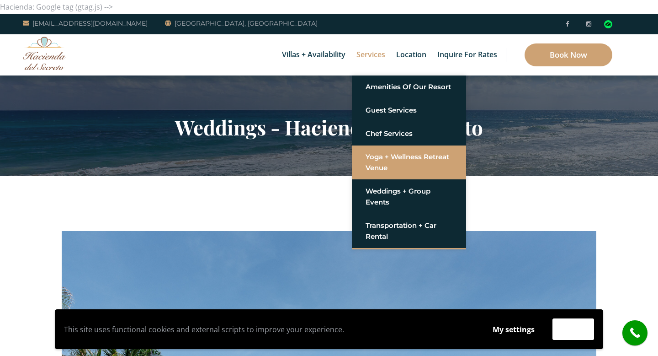 The image size is (658, 356). I want to click on img: Awesome Logo, so click(44, 53).